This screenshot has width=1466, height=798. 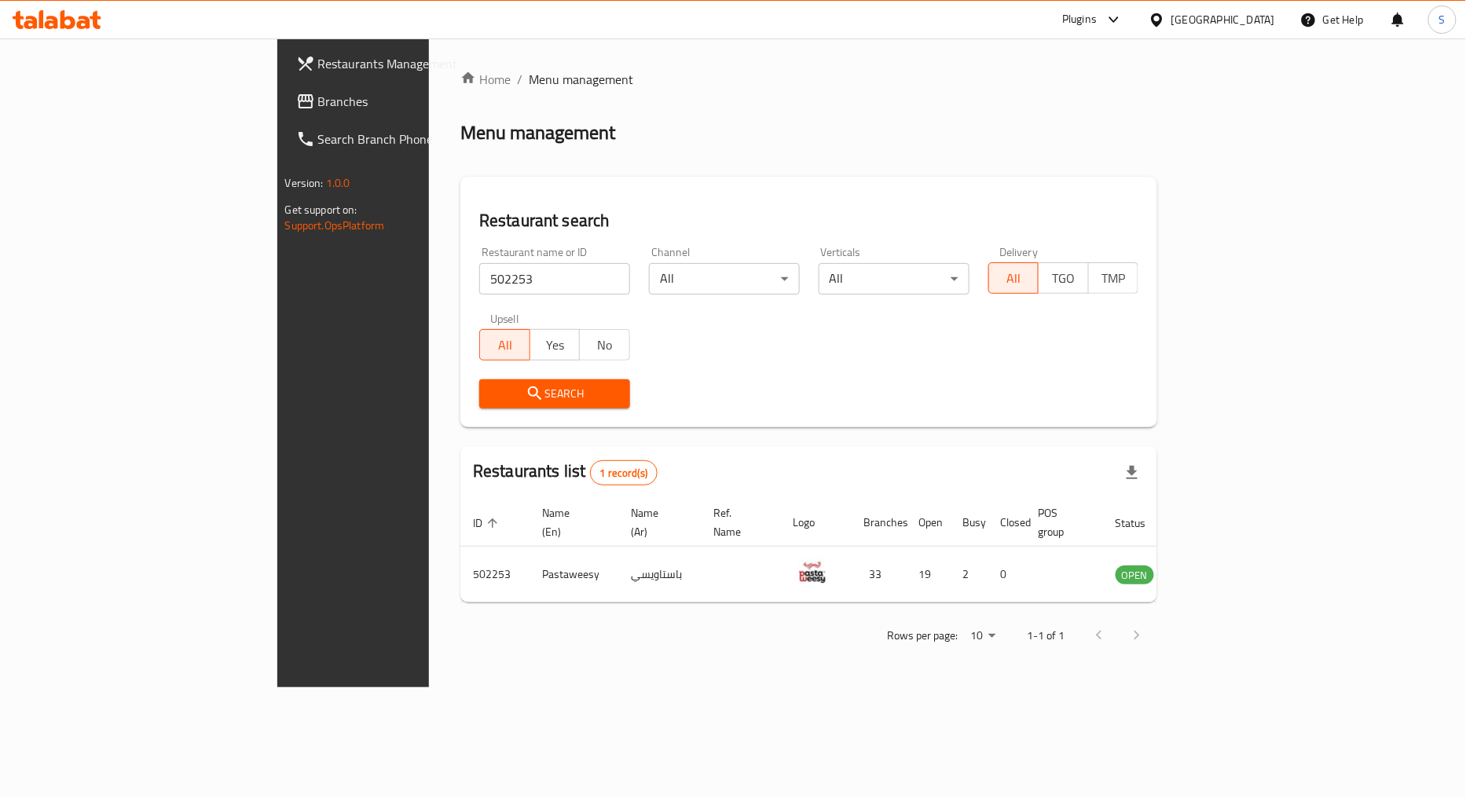 What do you see at coordinates (1006, 522) in the screenshot?
I see `th: Closed` at bounding box center [1006, 522].